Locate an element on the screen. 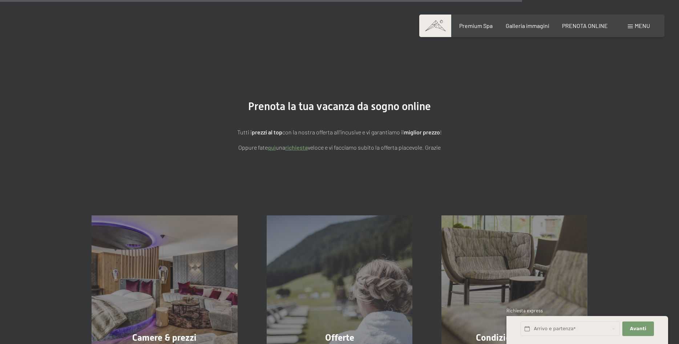 Image resolution: width=679 pixels, height=344 pixels. span: Camere & prezzi is located at coordinates (164, 337).